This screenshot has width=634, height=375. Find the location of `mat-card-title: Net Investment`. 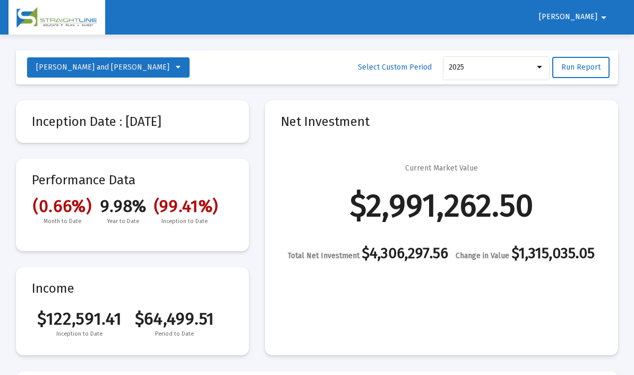

mat-card-title: Net Investment is located at coordinates (442, 122).